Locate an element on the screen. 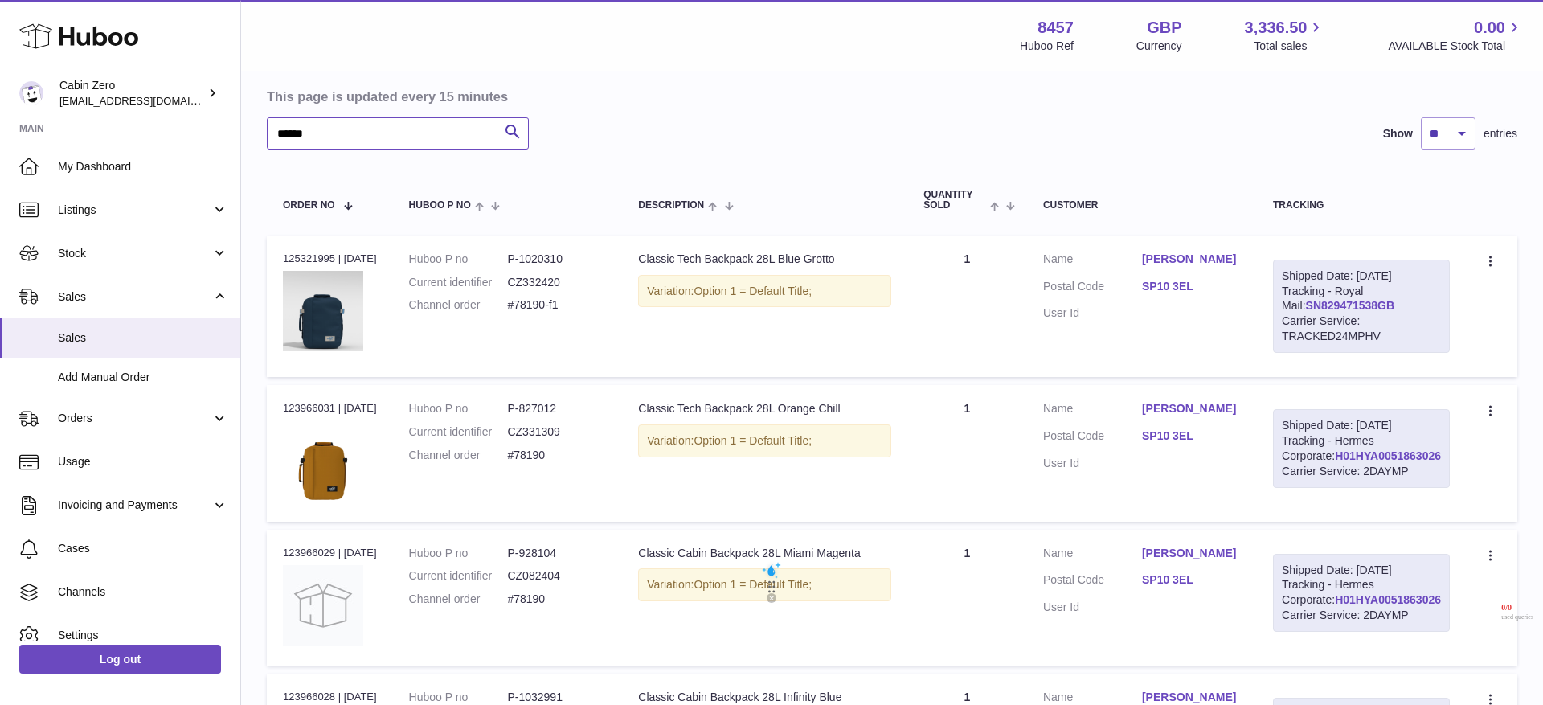  div: Currency is located at coordinates (1159, 46).